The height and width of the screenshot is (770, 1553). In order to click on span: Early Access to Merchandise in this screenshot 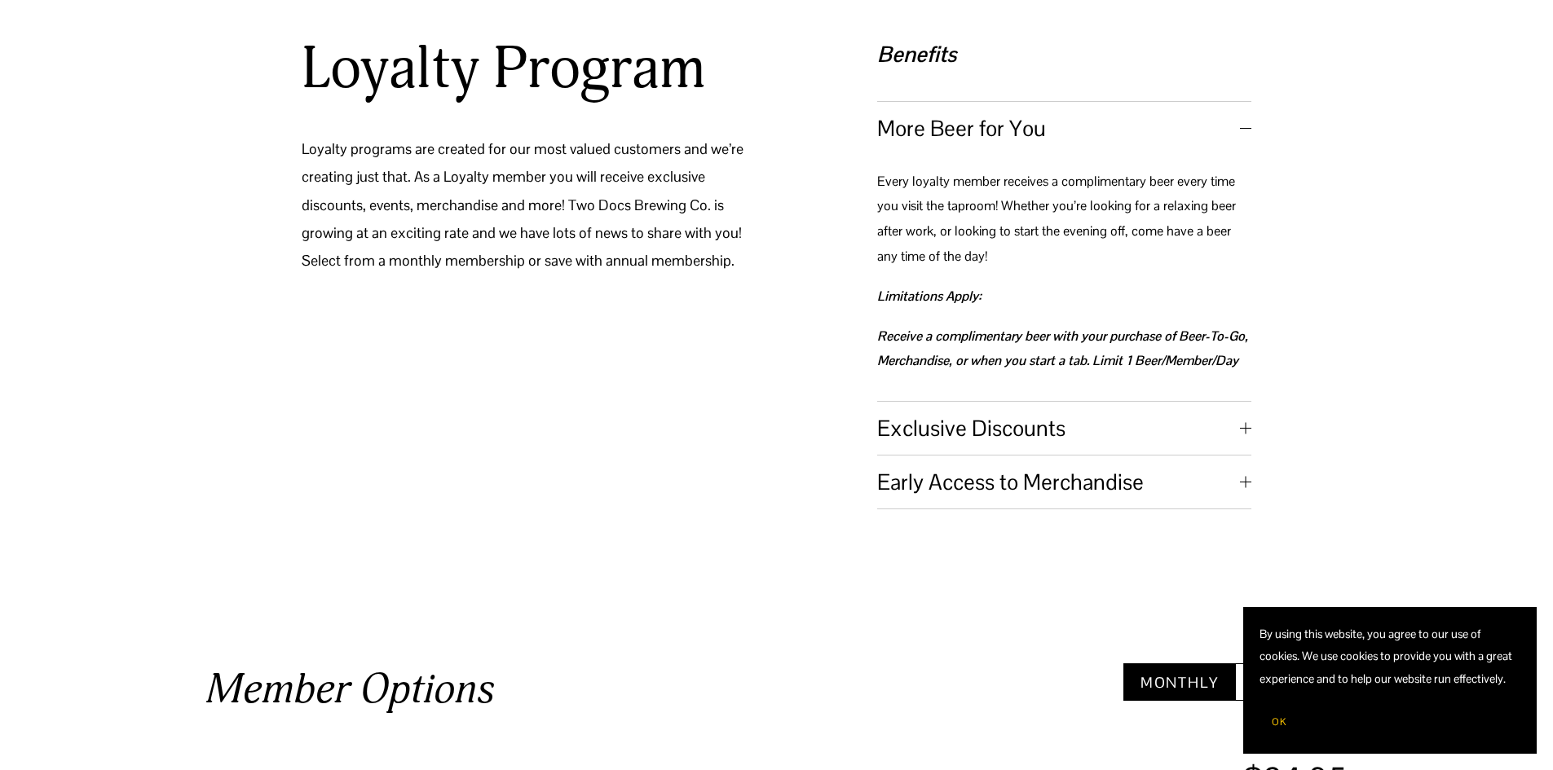, I will do `click(1058, 482)`.